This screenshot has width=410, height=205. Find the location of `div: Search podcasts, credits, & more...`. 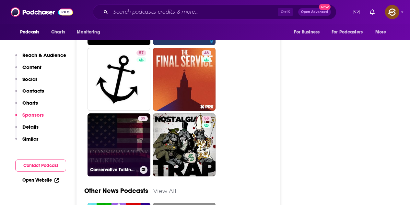

div: Search podcasts, credits, & more... is located at coordinates (215, 12).